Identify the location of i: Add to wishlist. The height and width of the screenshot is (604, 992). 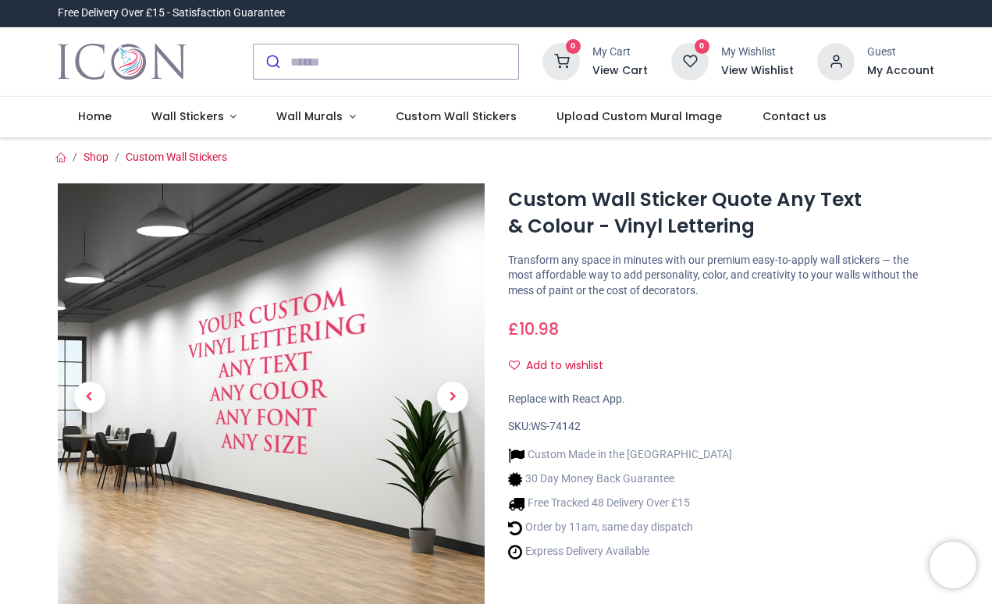
(514, 365).